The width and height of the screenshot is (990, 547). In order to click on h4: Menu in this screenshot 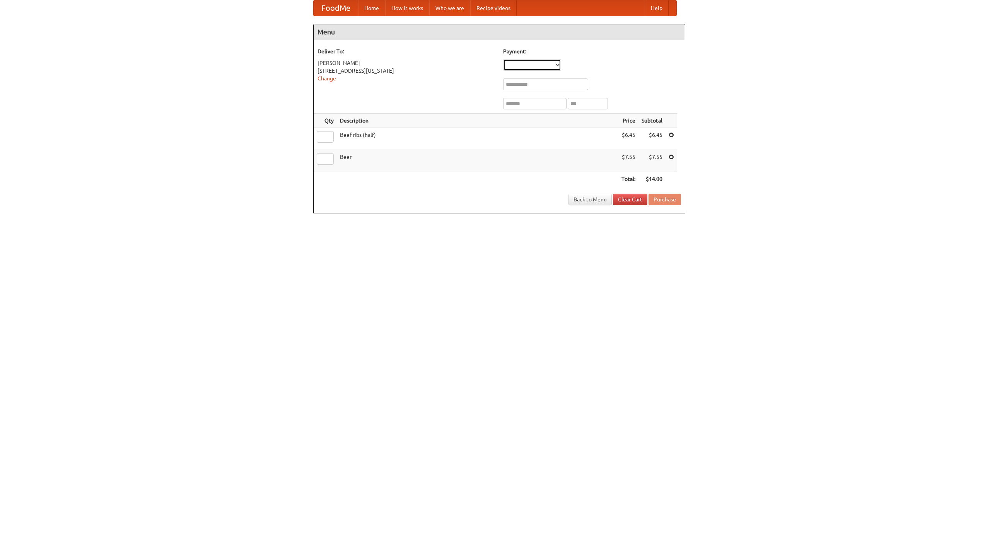, I will do `click(499, 32)`.